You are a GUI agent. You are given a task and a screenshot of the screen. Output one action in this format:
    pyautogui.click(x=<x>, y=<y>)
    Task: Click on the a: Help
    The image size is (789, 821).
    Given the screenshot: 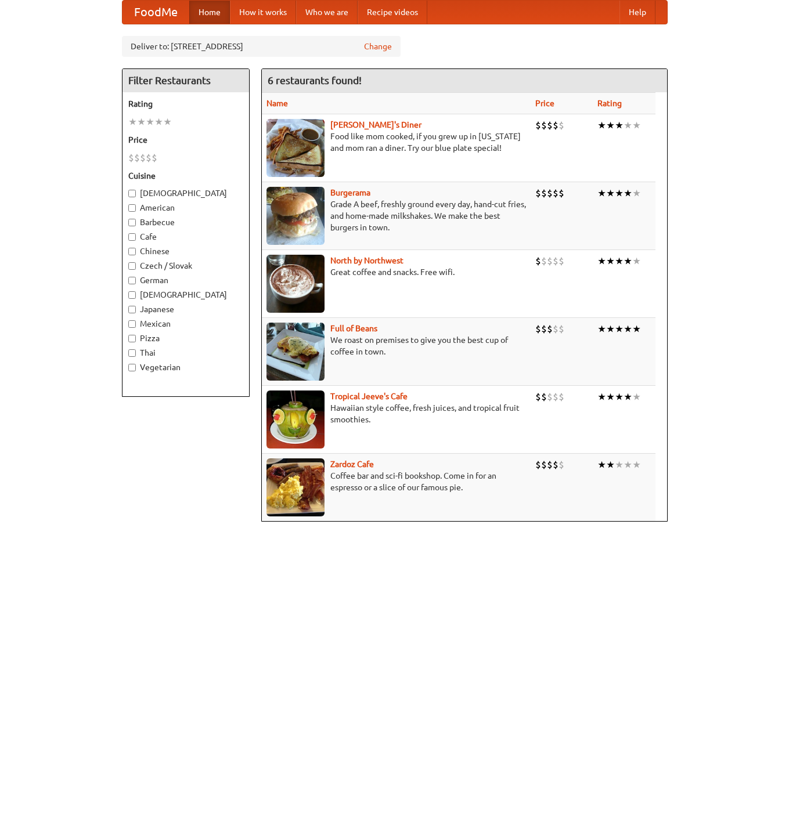 What is the action you would take?
    pyautogui.click(x=637, y=12)
    